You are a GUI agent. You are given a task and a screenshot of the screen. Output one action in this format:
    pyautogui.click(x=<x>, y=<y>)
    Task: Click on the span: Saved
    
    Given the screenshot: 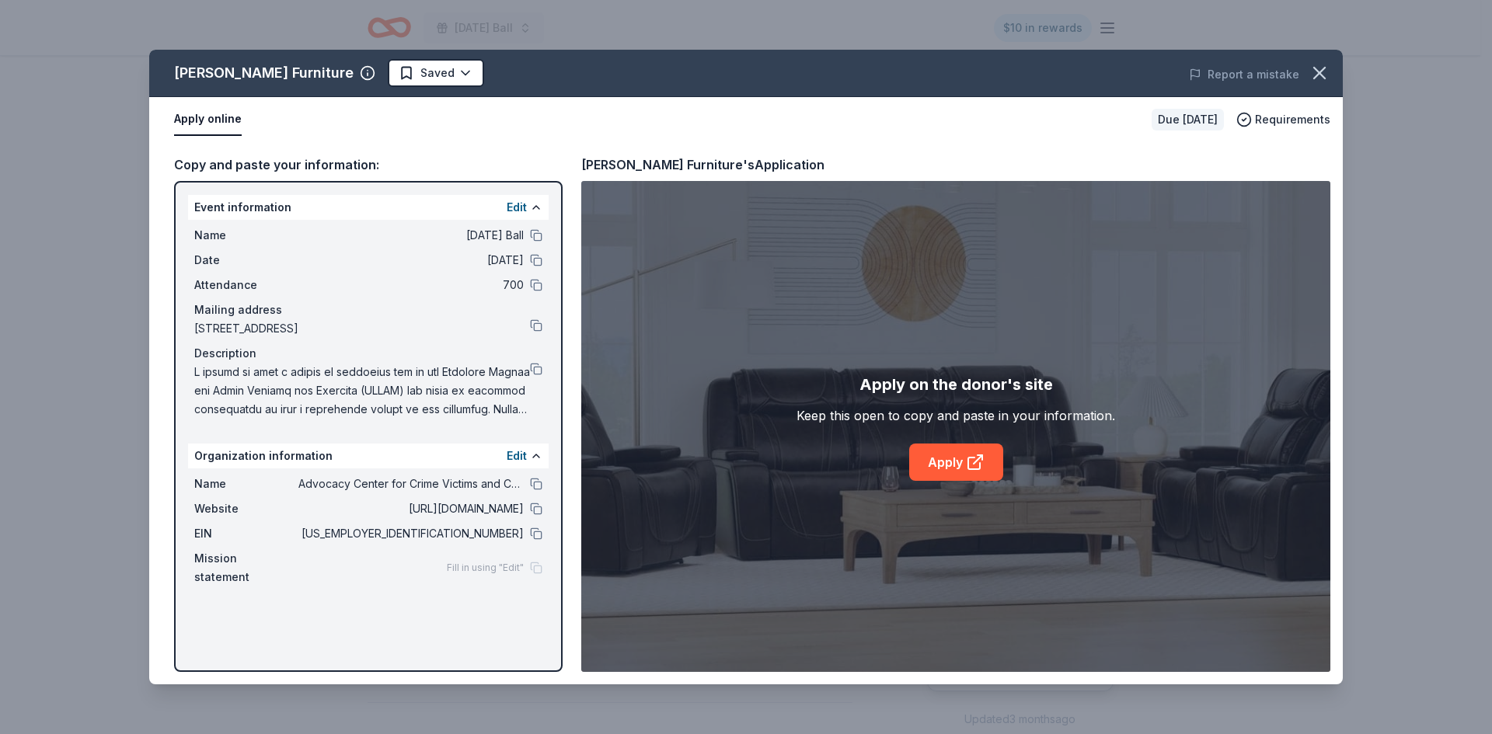 What is the action you would take?
    pyautogui.click(x=437, y=73)
    